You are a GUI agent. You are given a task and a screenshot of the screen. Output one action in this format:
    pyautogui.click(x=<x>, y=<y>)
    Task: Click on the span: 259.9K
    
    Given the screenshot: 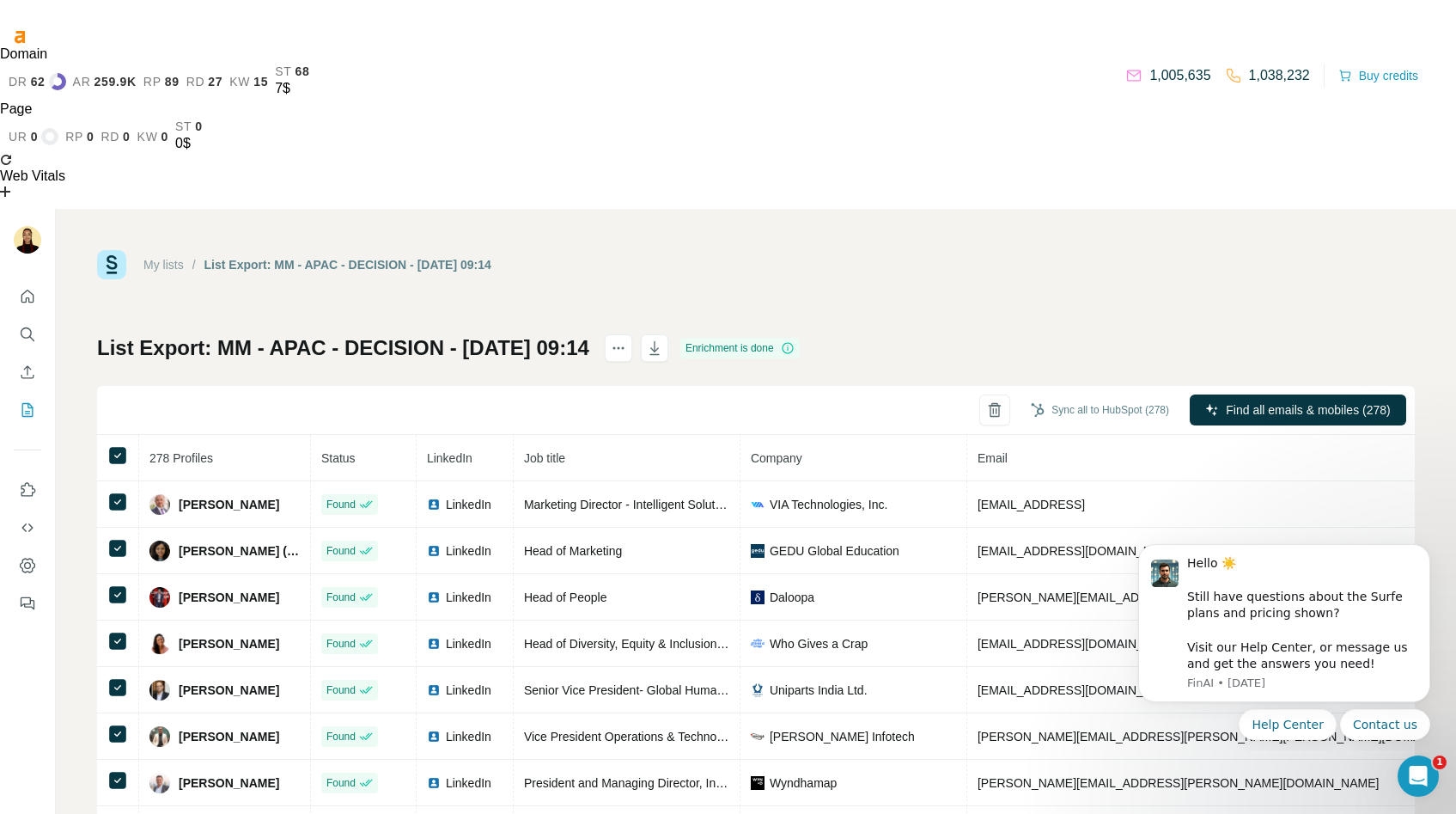 What is the action you would take?
    pyautogui.click(x=114, y=82)
    